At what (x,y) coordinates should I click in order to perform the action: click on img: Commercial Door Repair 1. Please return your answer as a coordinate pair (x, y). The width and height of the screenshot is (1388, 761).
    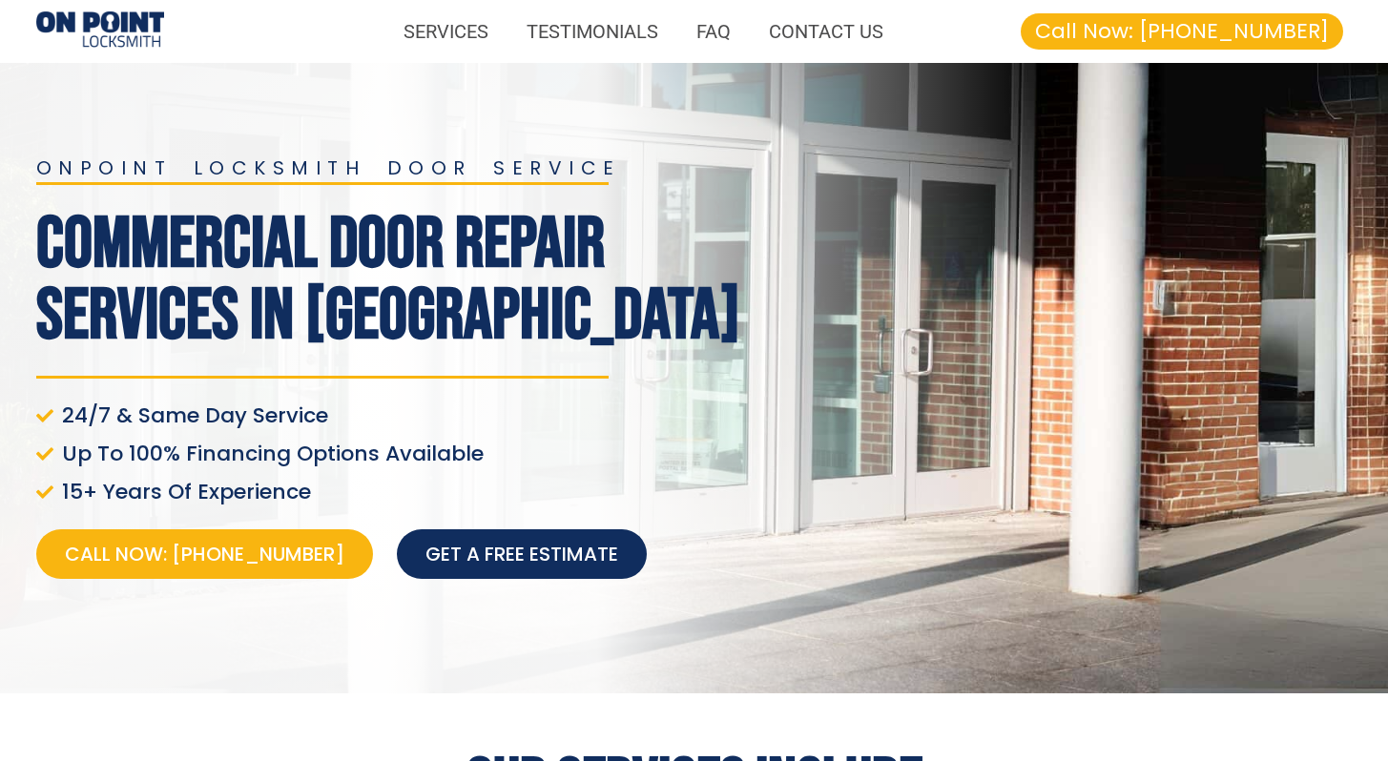
    Looking at the image, I should click on (100, 31).